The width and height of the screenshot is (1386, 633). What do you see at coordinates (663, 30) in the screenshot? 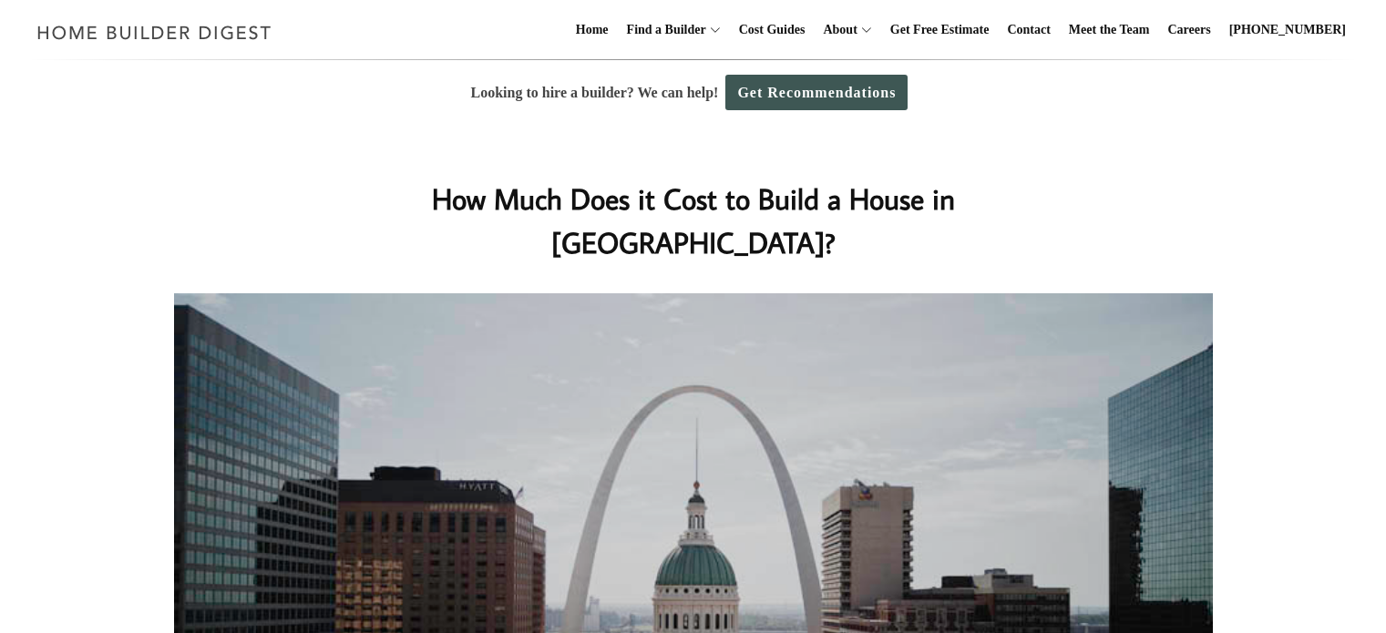
I see `a: Find a Builder` at bounding box center [663, 30].